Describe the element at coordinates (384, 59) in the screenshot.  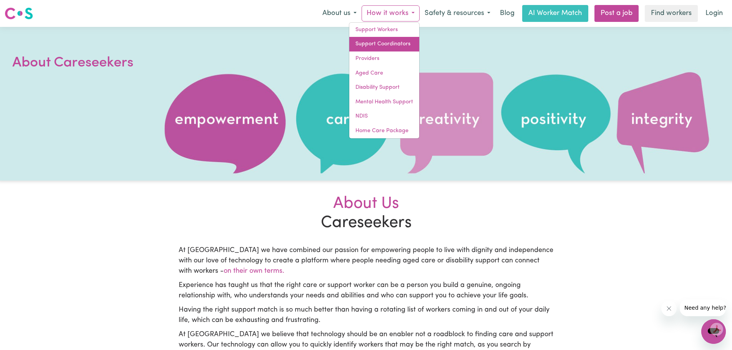
I see `a: Providers` at that location.